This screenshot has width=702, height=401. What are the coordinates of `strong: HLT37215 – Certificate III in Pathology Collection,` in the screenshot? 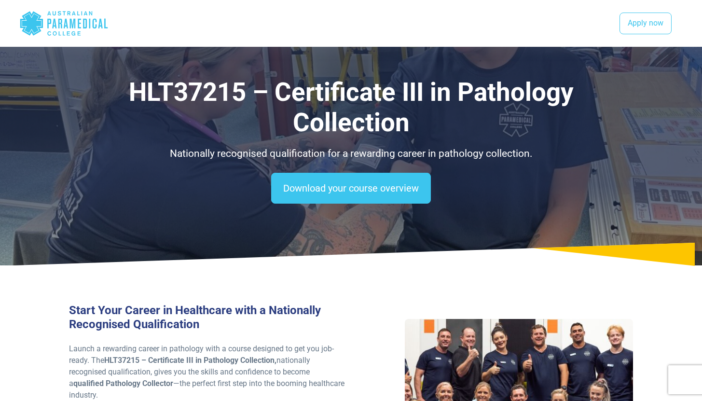 It's located at (190, 360).